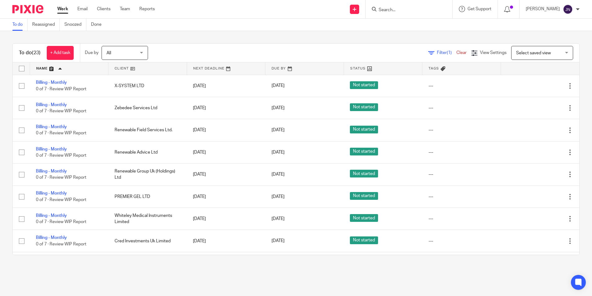  I want to click on td: 3DI Information Solutions Limited, so click(148, 262).